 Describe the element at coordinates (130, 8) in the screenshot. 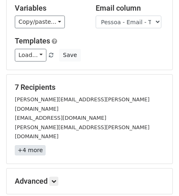

I see `h5: Email column` at that location.